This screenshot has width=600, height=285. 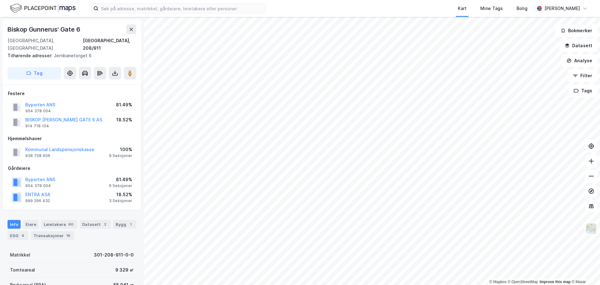 I want to click on a: OpenStreetMap, so click(x=523, y=281).